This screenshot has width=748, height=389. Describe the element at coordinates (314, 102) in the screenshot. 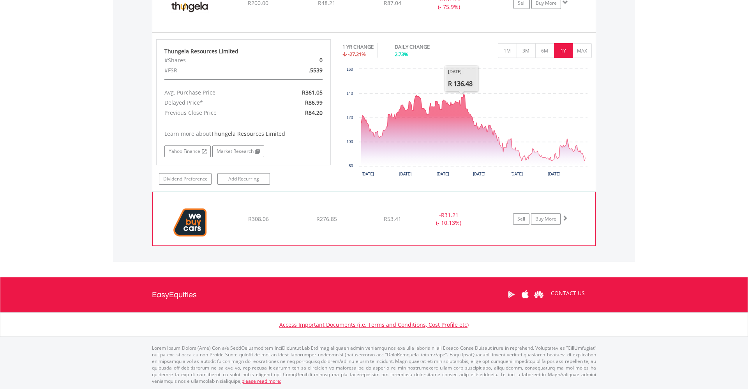

I see `span: R86.99` at that location.